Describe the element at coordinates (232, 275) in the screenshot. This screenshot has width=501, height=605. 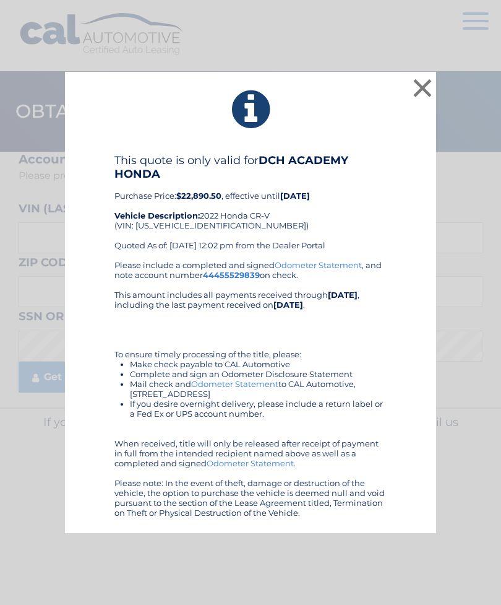
I see `a: 44455529839` at that location.